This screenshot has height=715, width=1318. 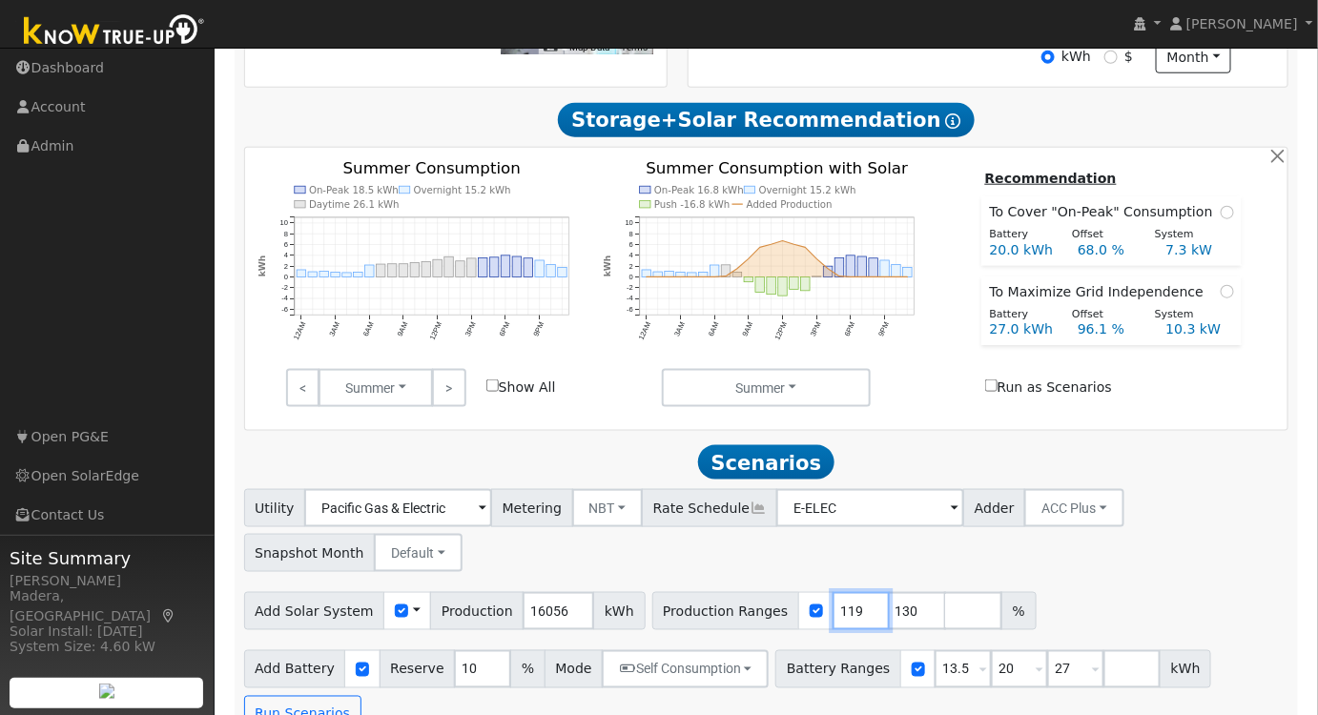 What do you see at coordinates (435, 332) in the screenshot?
I see `text: 12PM` at bounding box center [435, 332].